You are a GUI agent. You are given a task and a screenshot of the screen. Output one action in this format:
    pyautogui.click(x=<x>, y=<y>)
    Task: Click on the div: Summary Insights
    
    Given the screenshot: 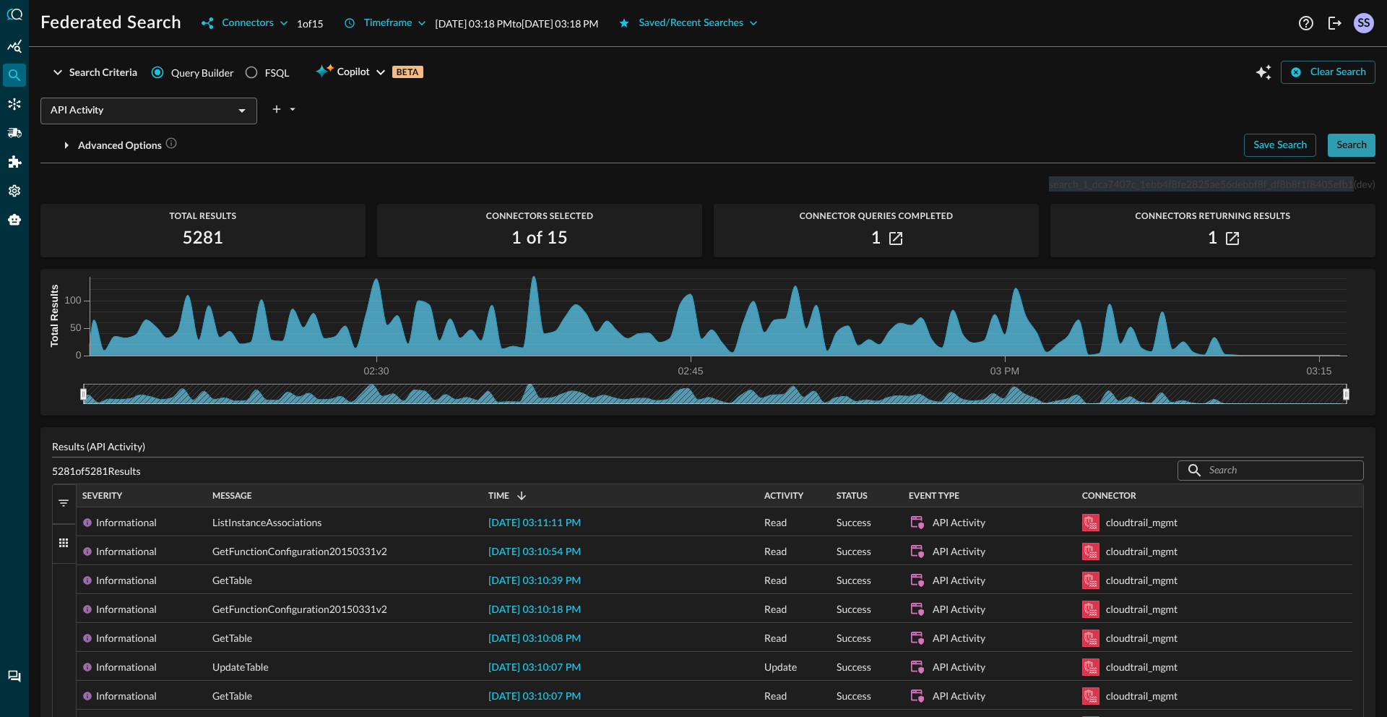 What is the action you would take?
    pyautogui.click(x=14, y=46)
    